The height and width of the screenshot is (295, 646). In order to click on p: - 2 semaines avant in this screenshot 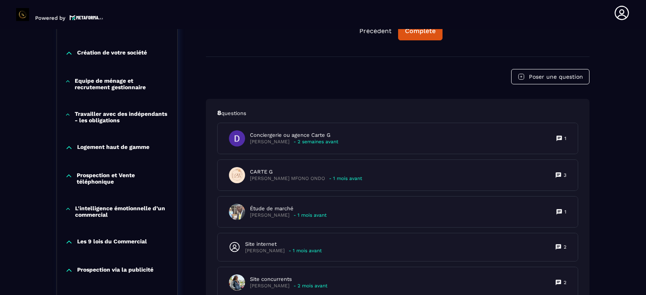, I will do `click(316, 142)`.